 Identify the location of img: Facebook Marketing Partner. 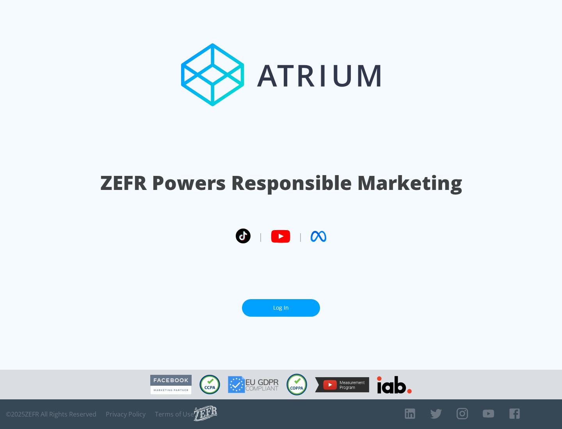
(171, 385).